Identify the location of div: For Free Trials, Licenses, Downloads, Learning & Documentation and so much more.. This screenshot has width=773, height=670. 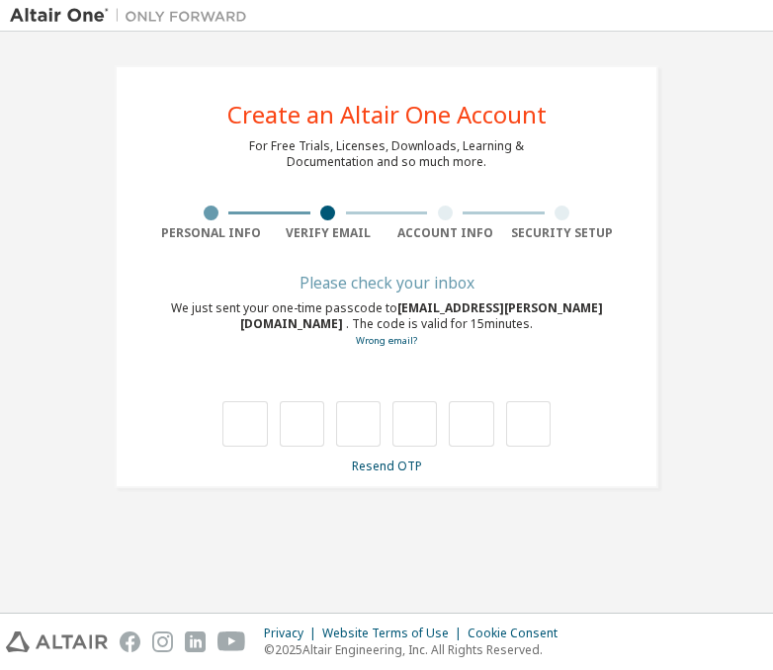
(387, 154).